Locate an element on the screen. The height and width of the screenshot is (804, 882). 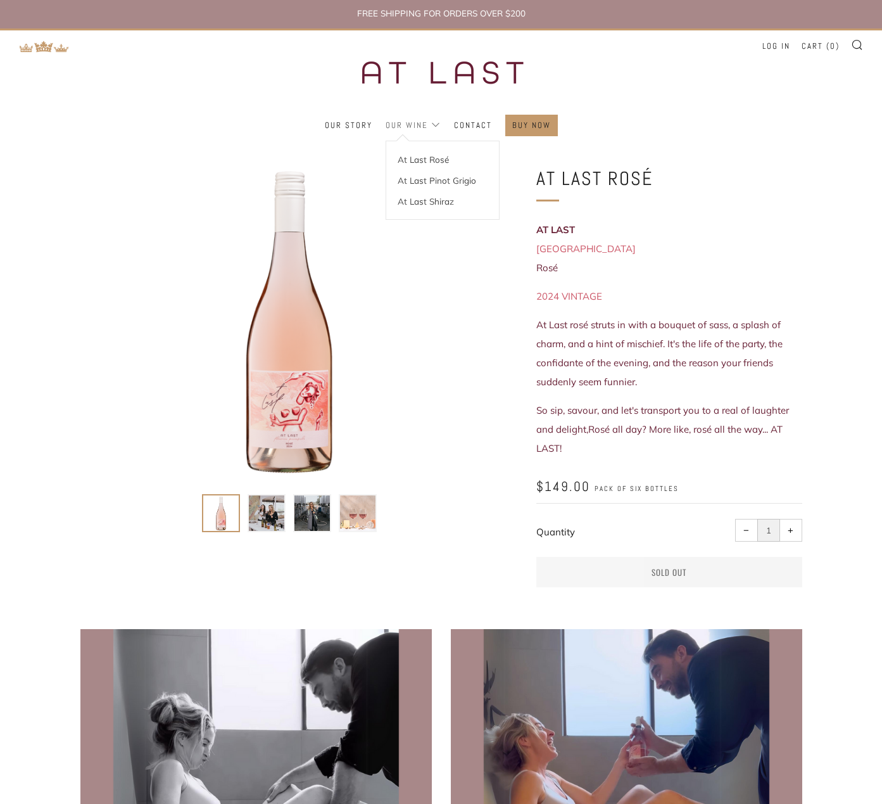
a: Return to TKW Merchants is located at coordinates (44, 45).